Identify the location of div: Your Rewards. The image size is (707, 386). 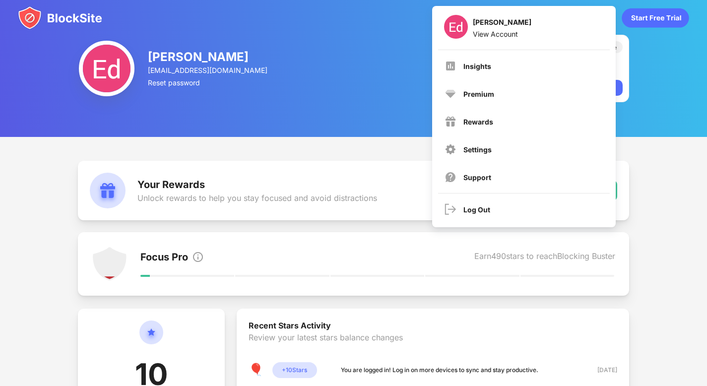
(257, 185).